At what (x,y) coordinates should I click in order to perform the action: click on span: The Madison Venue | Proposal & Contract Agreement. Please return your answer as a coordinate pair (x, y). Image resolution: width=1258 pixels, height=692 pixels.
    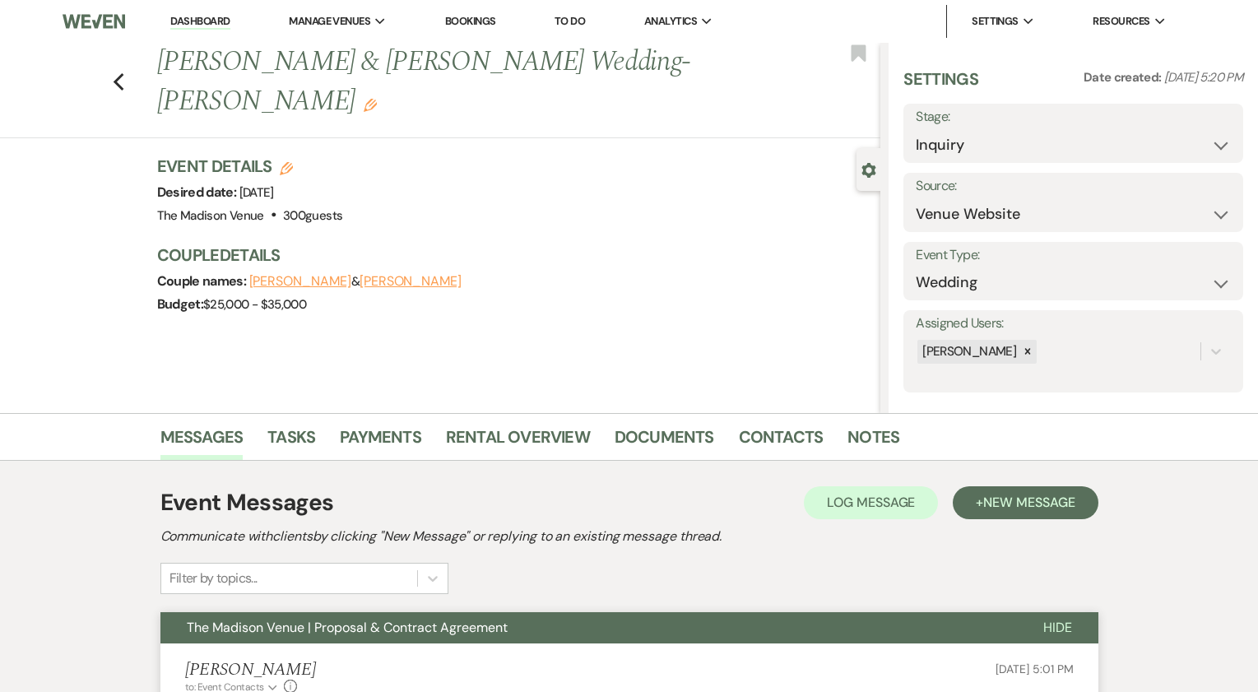
    Looking at the image, I should click on (347, 627).